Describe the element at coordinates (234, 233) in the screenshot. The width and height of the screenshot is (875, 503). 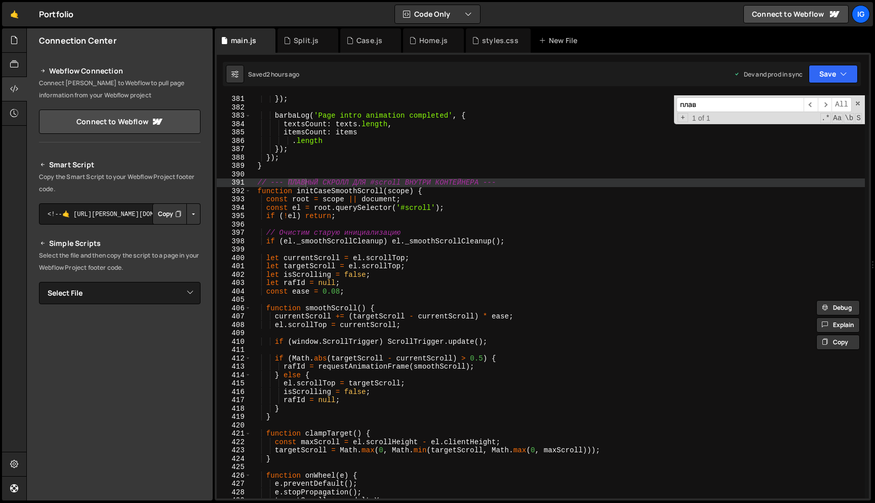
I see `div: 397` at that location.